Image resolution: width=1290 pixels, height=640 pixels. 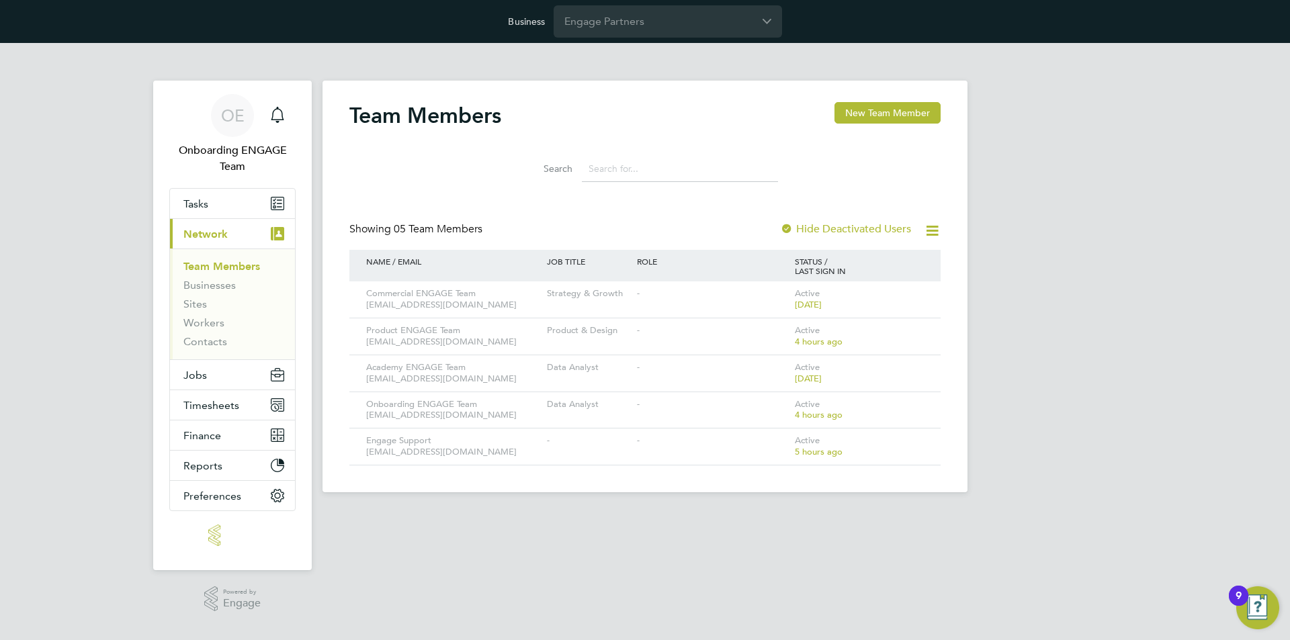 I want to click on label: Business, so click(x=526, y=21).